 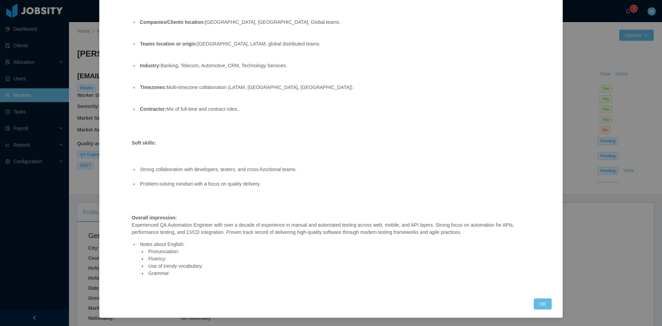 What do you see at coordinates (332, 169) in the screenshot?
I see `li: Strong collaboration with developers, testers, and cross-functional teams.` at bounding box center [332, 169].